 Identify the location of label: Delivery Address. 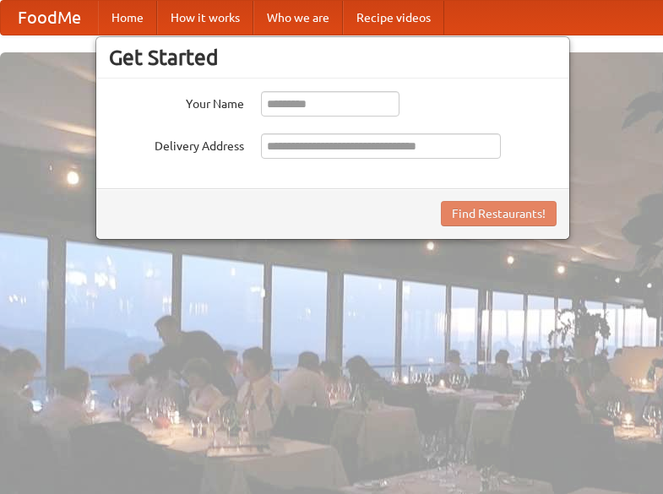
(176, 143).